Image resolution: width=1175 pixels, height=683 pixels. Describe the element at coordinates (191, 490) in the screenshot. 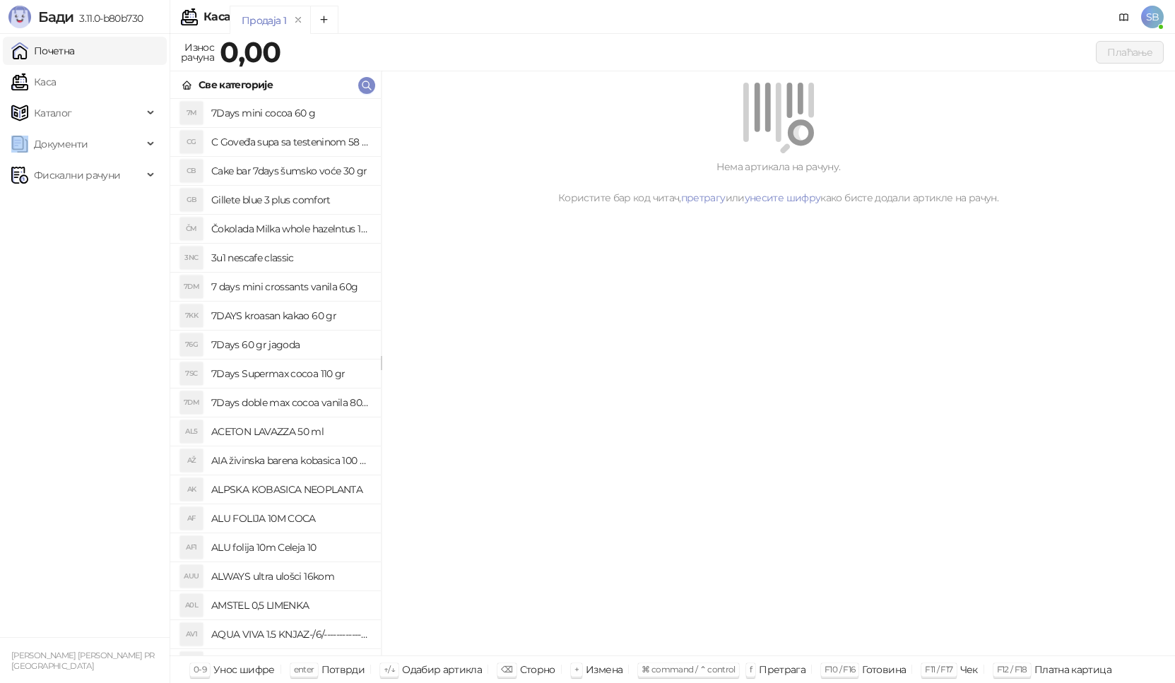

I see `div: AK` at that location.